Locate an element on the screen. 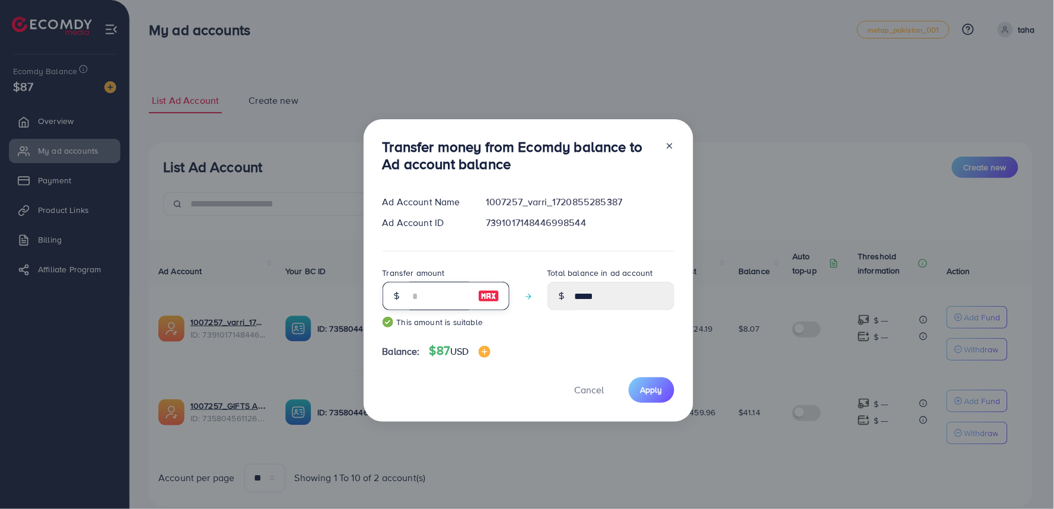 This screenshot has width=1054, height=509. div: 1007257_varri_1720855285387 is located at coordinates (580, 202).